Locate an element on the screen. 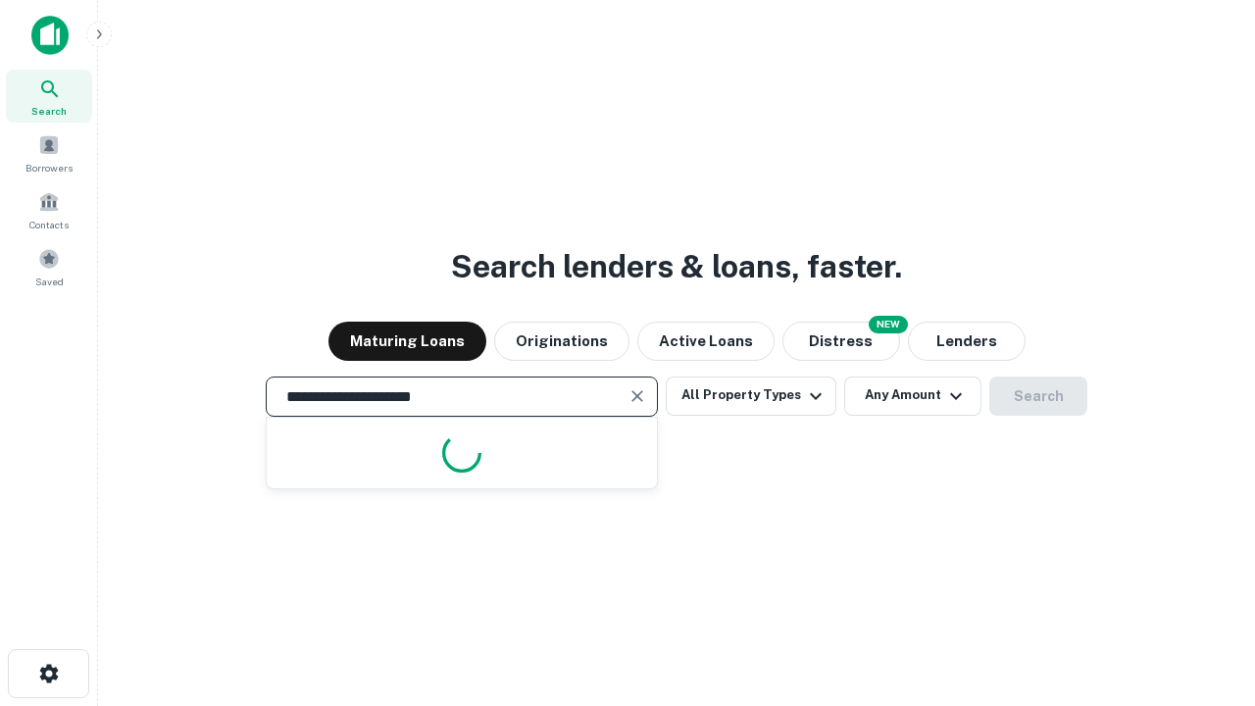  img: capitalize-icon.png is located at coordinates (50, 35).